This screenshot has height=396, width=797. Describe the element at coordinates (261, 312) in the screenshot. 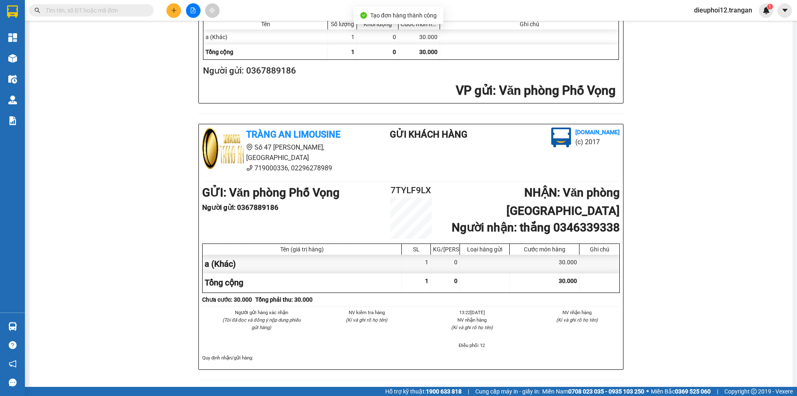

I see `li: Người gửi hàng xác nhận` at that location.